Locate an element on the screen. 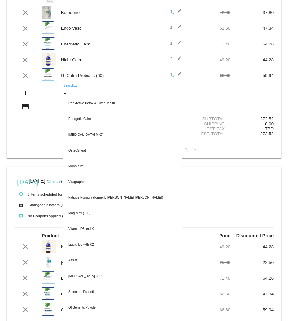 The width and height of the screenshot is (288, 321). div: Mag Max (180) is located at coordinates (122, 214).